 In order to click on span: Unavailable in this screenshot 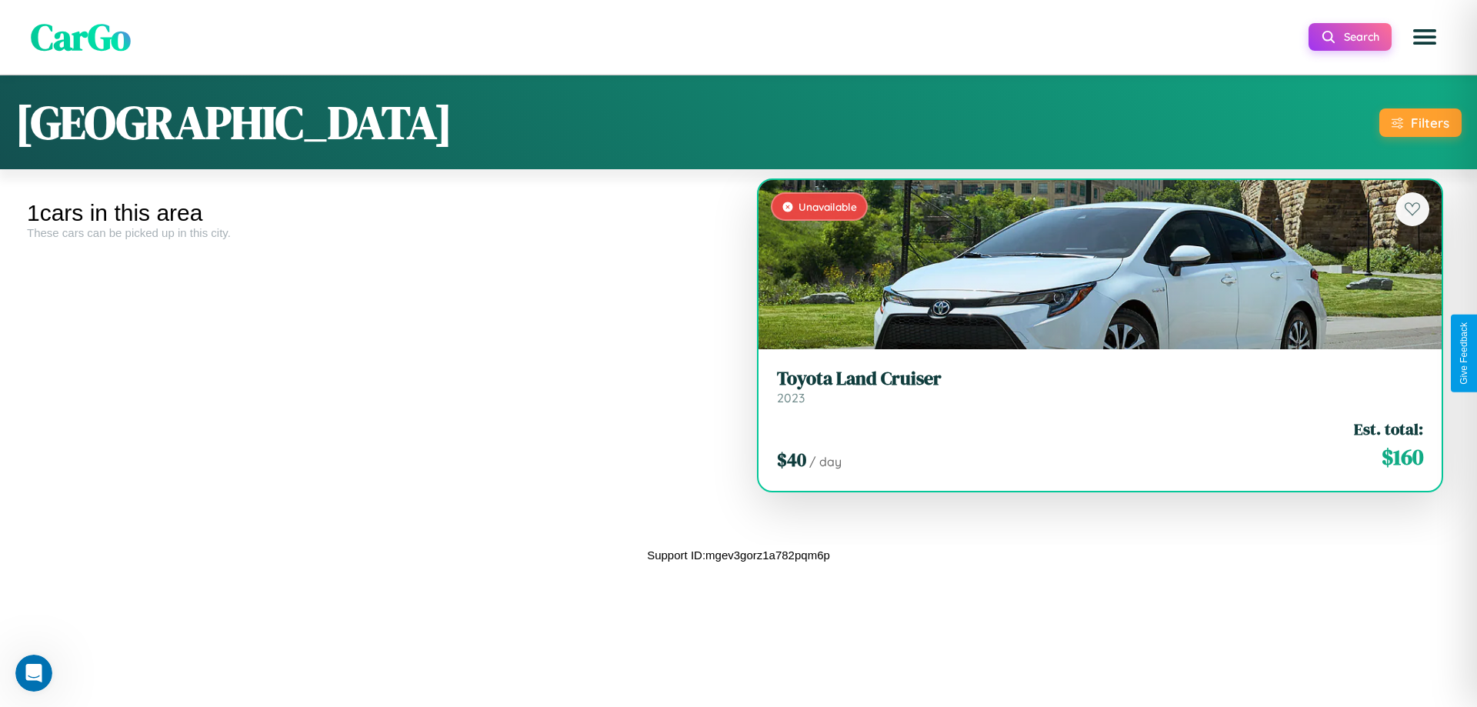, I will do `click(828, 206)`.